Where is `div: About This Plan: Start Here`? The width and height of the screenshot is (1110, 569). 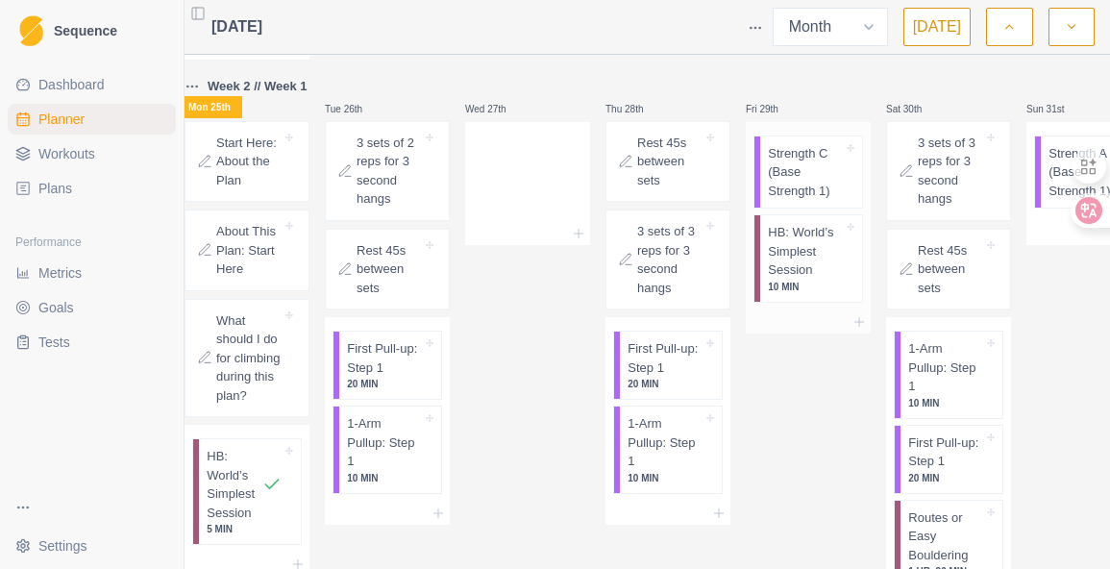 div: About This Plan: Start Here is located at coordinates (247, 250).